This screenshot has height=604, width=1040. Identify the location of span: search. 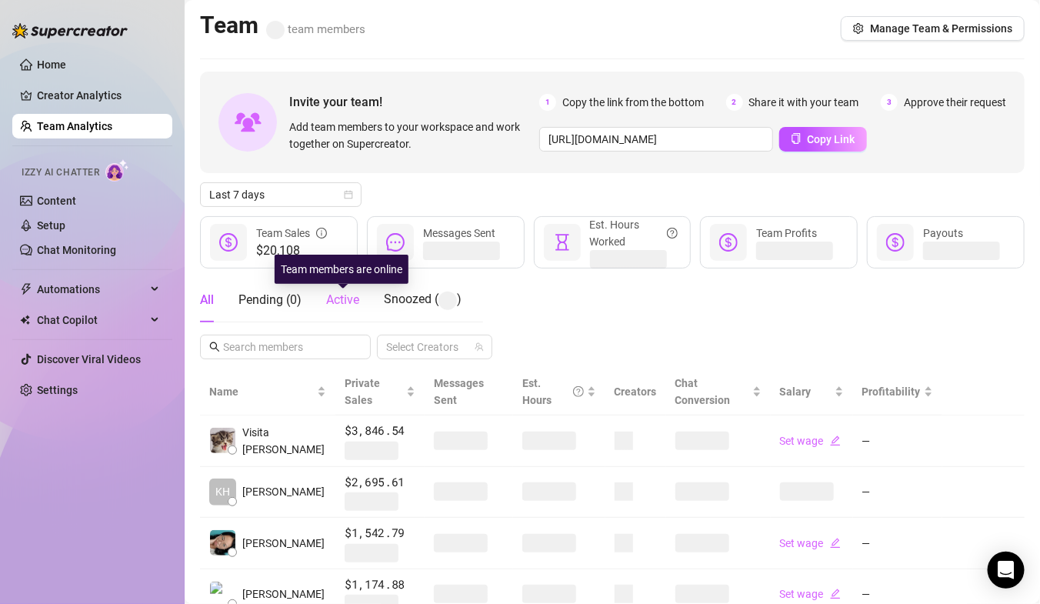
(215, 347).